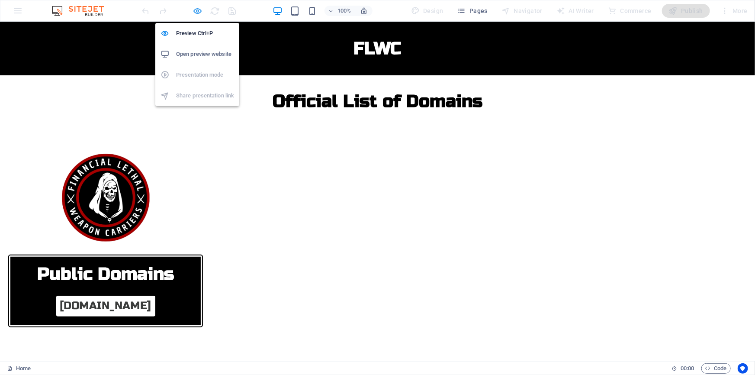  What do you see at coordinates (364, 11) in the screenshot?
I see `i: On resize automatically adjust zoom level to fit chosen device.` at bounding box center [364, 11].